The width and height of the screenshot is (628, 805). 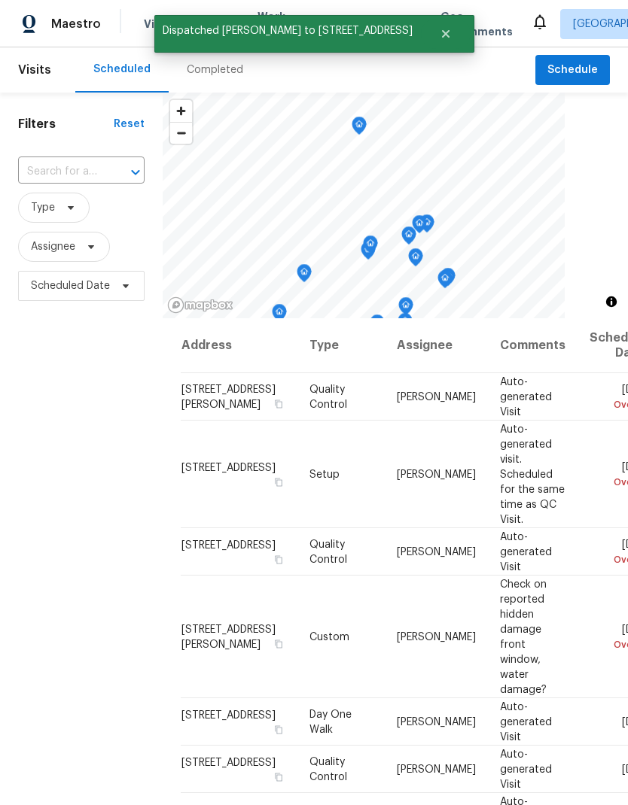 I want to click on span: Zoom in, so click(x=181, y=111).